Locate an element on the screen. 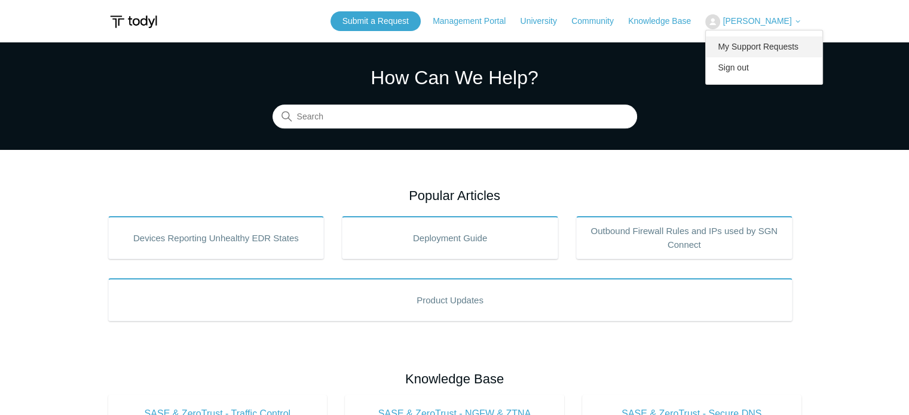 This screenshot has height=415, width=909. a: Management Portal is located at coordinates (475, 21).